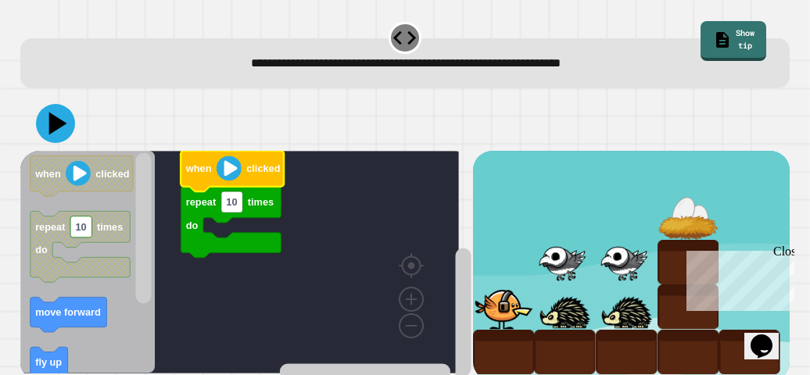 This screenshot has height=375, width=810. I want to click on a: Show tip, so click(733, 41).